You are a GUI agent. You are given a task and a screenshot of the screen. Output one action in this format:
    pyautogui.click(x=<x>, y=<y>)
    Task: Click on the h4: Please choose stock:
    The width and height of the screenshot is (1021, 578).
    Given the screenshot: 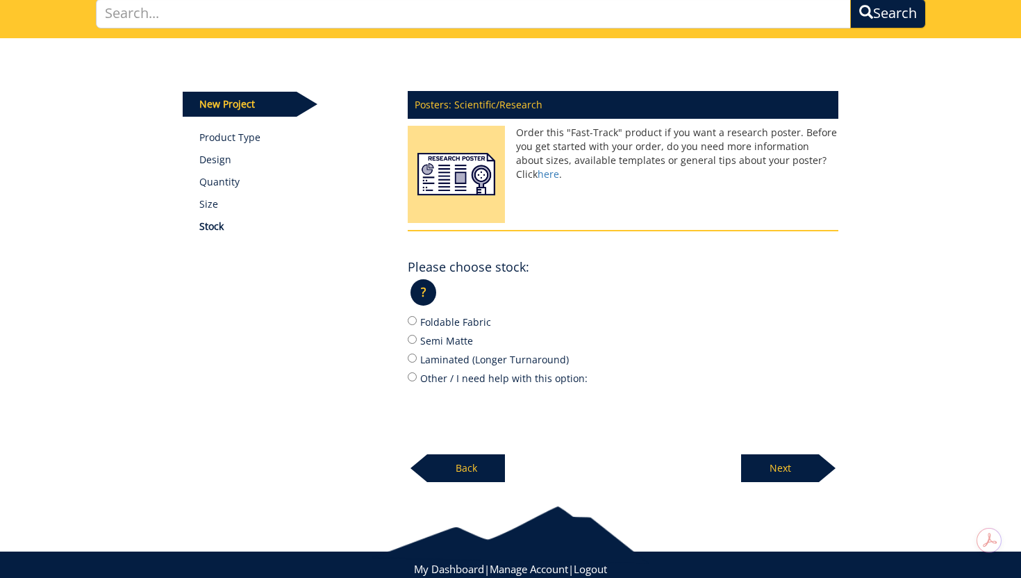 What is the action you would take?
    pyautogui.click(x=468, y=267)
    